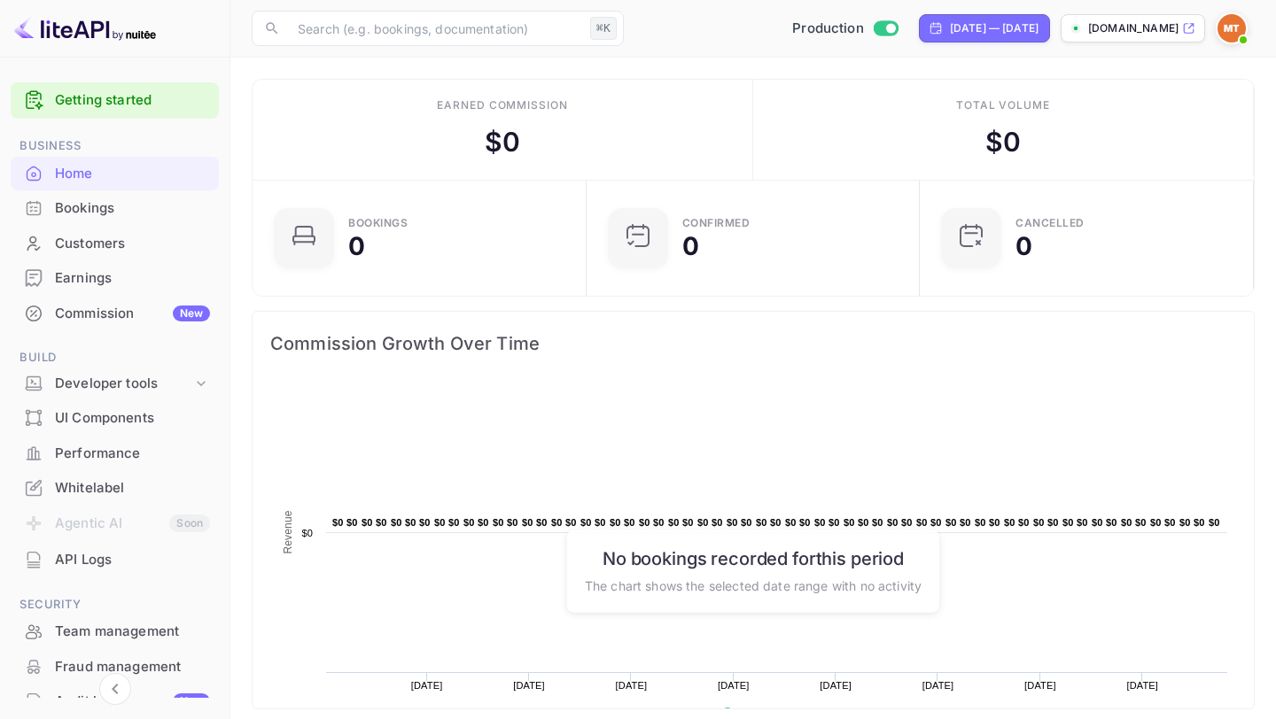 This screenshot has height=719, width=1276. What do you see at coordinates (114, 243) in the screenshot?
I see `a: Customers` at bounding box center [114, 243].